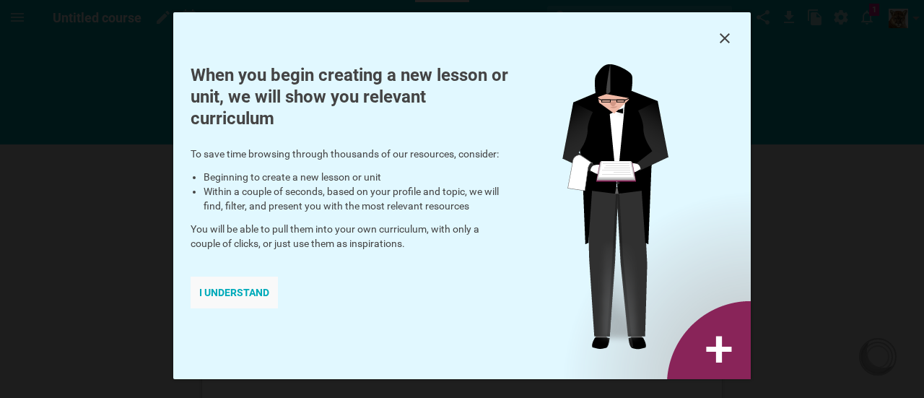 This screenshot has width=924, height=398. Describe the element at coordinates (356, 199) in the screenshot. I see `li: Within a couple of seconds, based on your profile and topic, we will find, filter, and present yo...` at that location.